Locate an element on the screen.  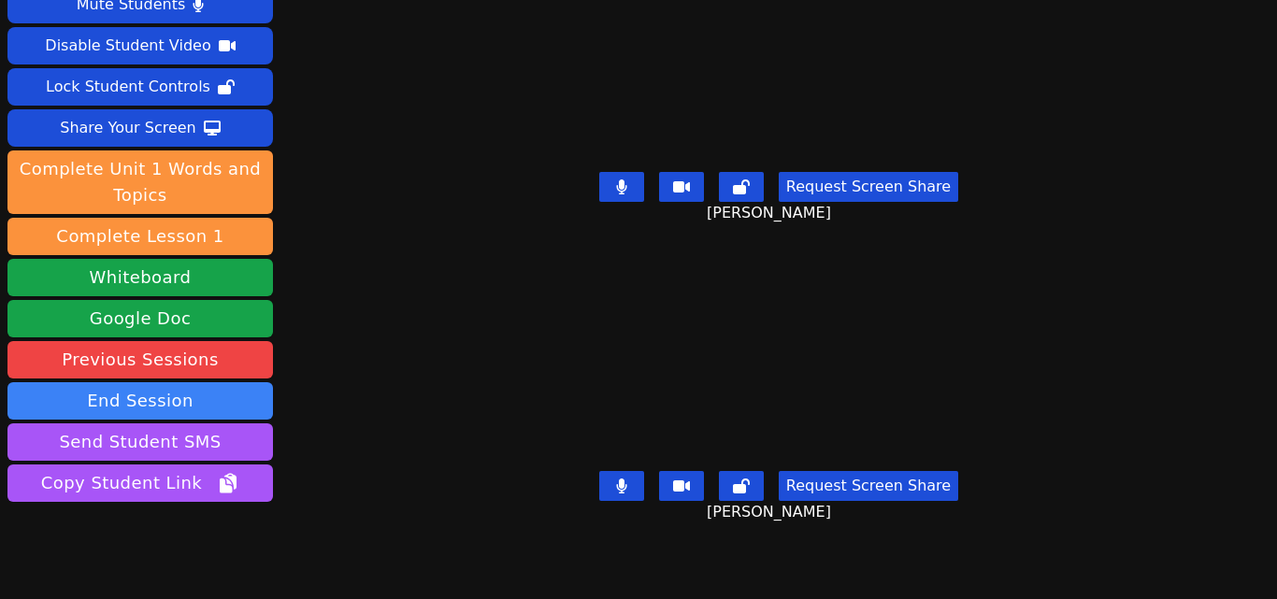
button: Copy Student Link is located at coordinates (140, 483).